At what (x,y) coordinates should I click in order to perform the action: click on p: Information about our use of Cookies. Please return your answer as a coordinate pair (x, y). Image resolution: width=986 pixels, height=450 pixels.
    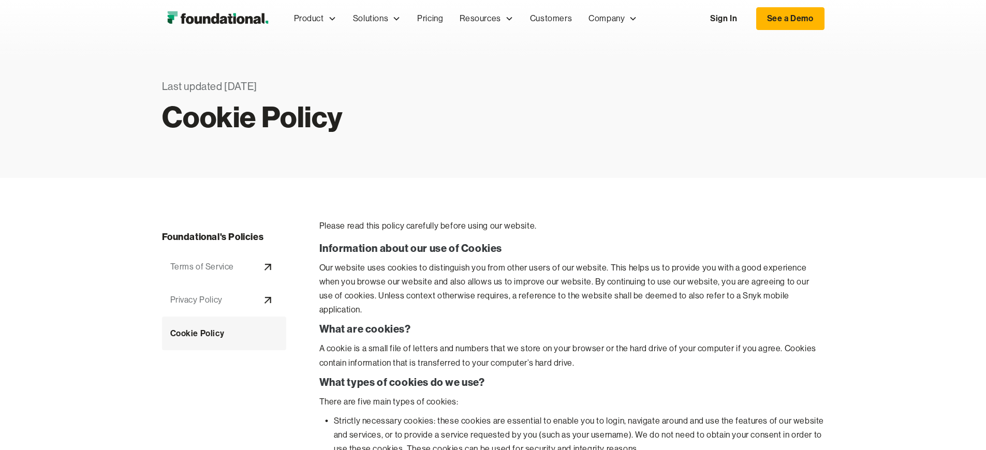
    Looking at the image, I should click on (572, 248).